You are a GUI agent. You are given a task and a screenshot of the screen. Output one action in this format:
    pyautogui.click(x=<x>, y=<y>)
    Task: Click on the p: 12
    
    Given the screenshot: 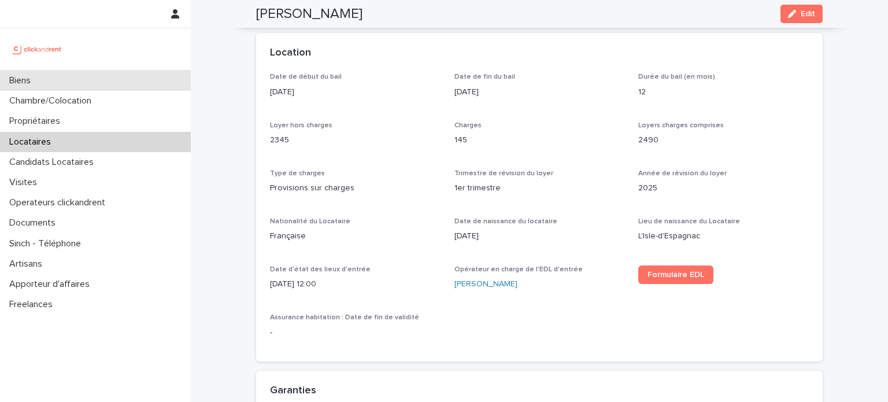 What is the action you would take?
    pyautogui.click(x=723, y=92)
    